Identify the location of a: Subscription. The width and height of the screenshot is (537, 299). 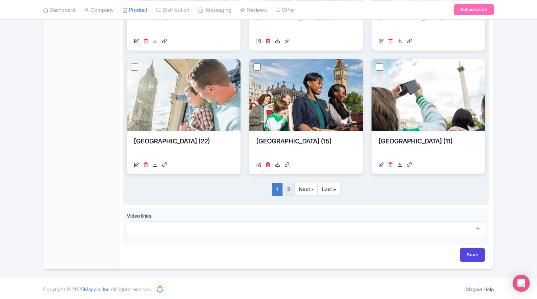
(474, 10).